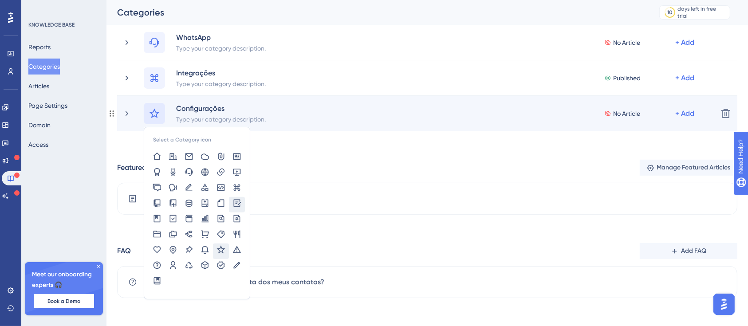 Image resolution: width=748 pixels, height=326 pixels. What do you see at coordinates (145, 168) in the screenshot?
I see `div: Featured Articles` at bounding box center [145, 168].